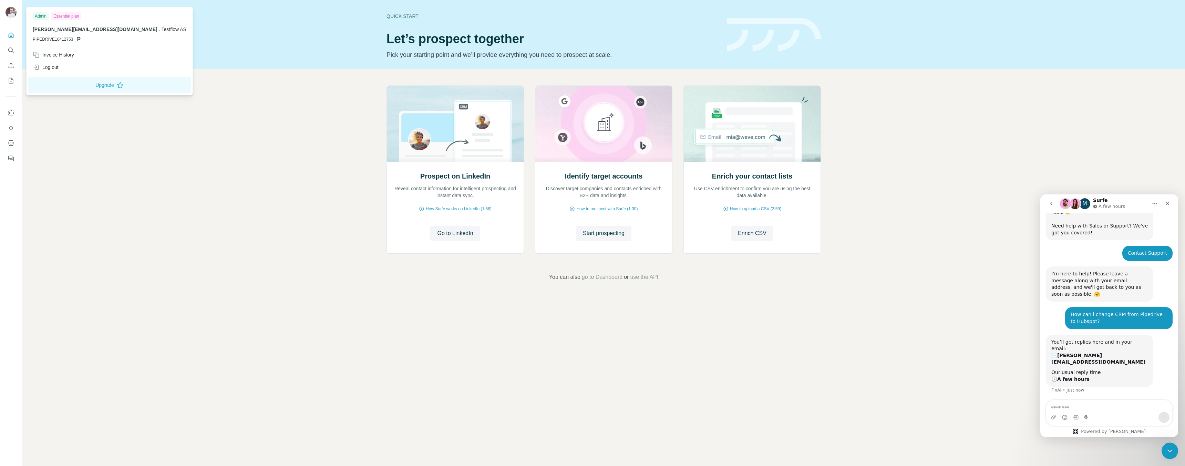  I want to click on span: Start prospecting, so click(604, 233).